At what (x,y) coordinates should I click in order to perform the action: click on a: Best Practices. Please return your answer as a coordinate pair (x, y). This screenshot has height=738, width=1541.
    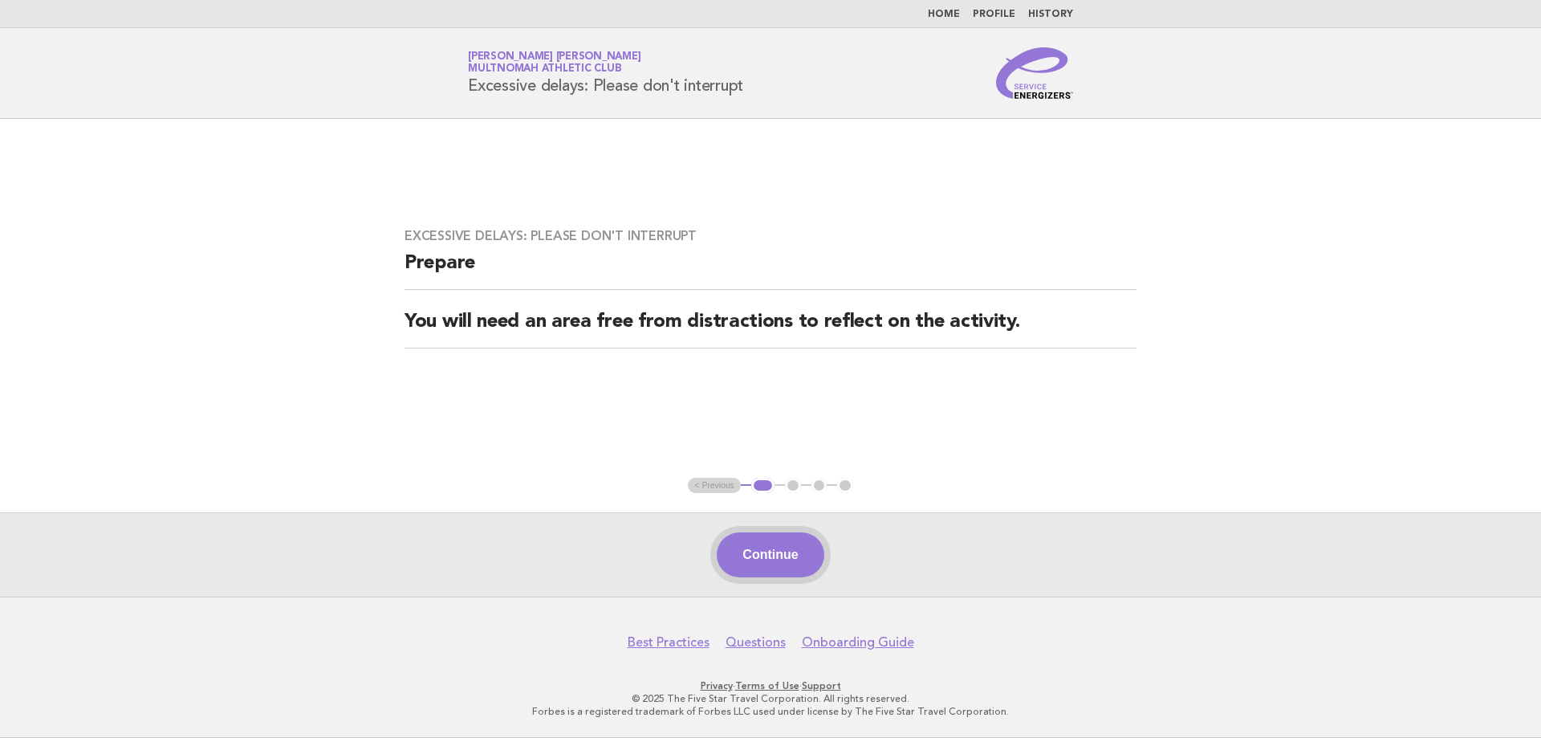
    Looking at the image, I should click on (669, 642).